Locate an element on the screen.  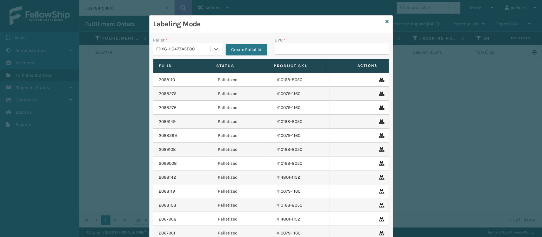
button: Create Pallet Id is located at coordinates (246, 50).